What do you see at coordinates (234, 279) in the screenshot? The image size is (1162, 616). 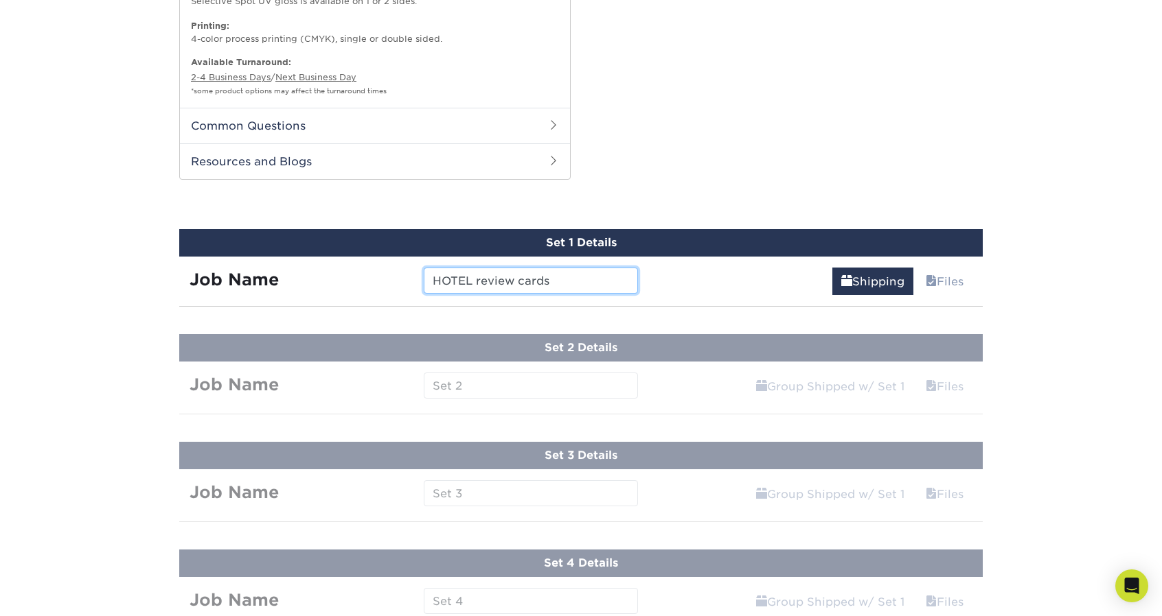 I see `strong: Job Name` at bounding box center [234, 279].